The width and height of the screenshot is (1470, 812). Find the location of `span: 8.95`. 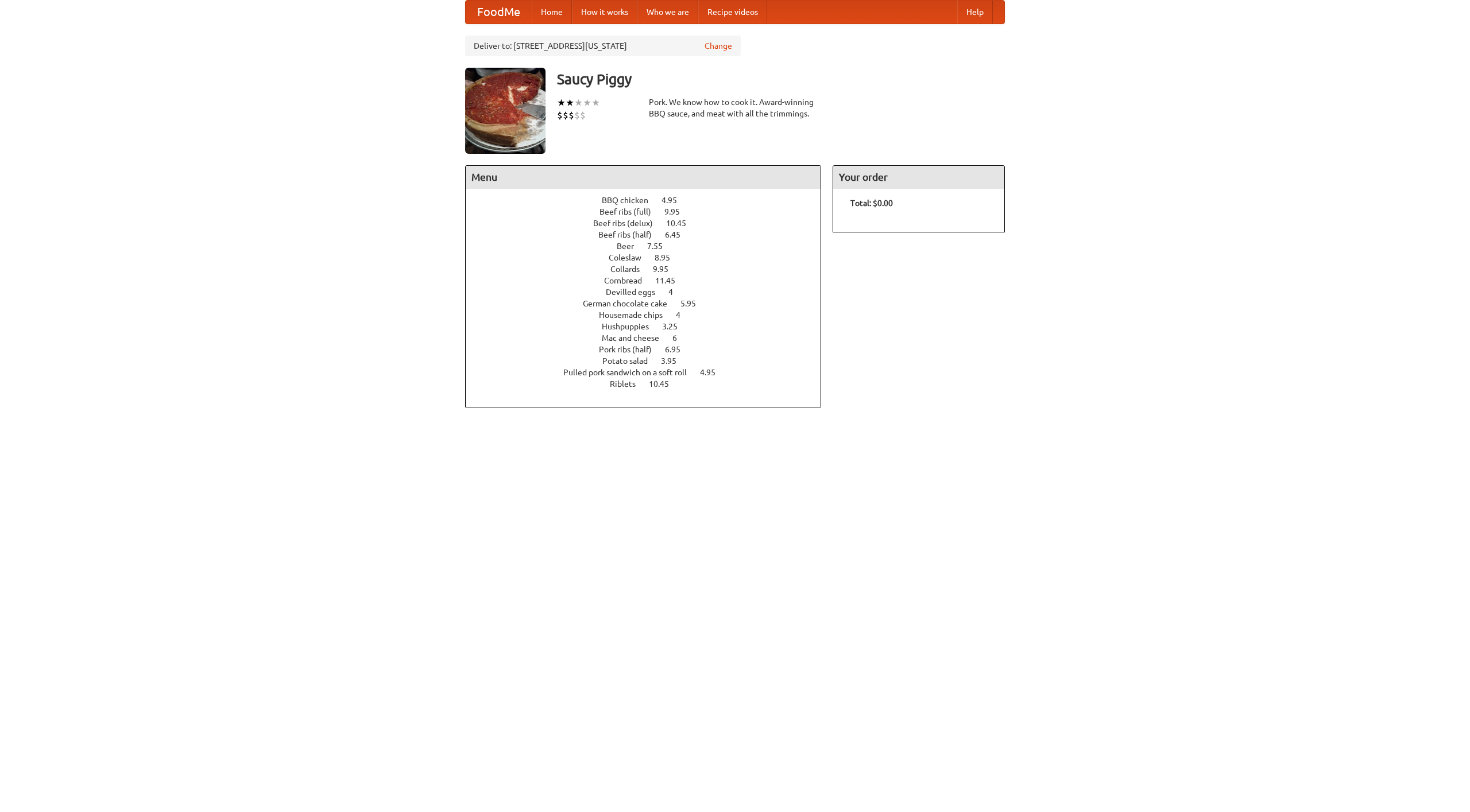

span: 8.95 is located at coordinates (667, 258).